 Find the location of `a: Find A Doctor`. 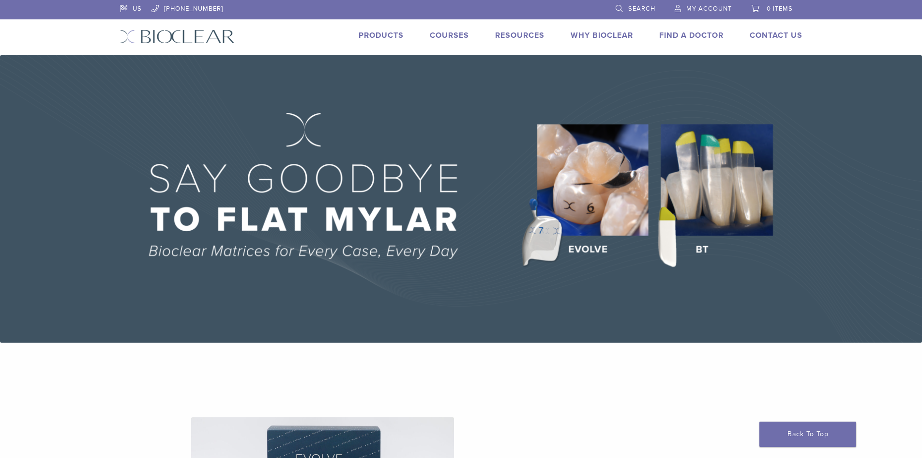

a: Find A Doctor is located at coordinates (691, 35).